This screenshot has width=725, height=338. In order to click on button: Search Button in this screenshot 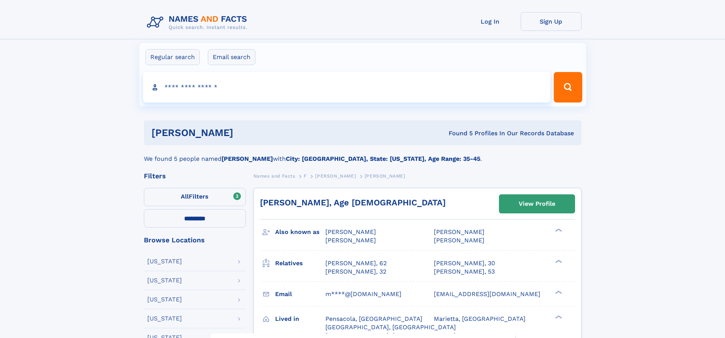, I will do `click(568, 87)`.